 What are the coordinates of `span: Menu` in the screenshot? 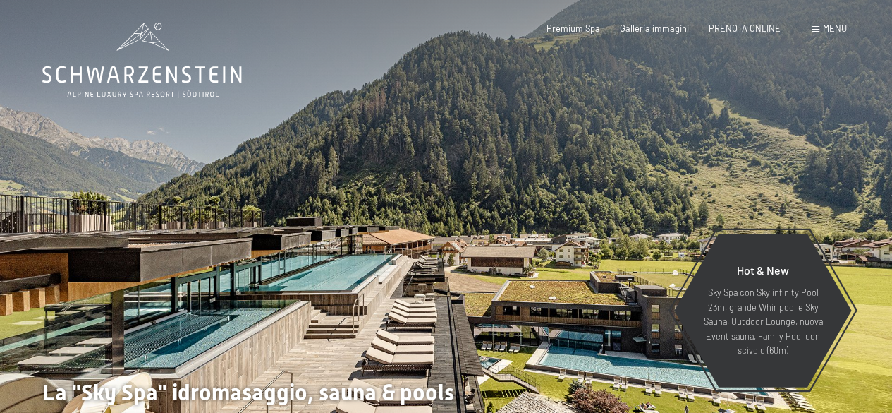 It's located at (835, 28).